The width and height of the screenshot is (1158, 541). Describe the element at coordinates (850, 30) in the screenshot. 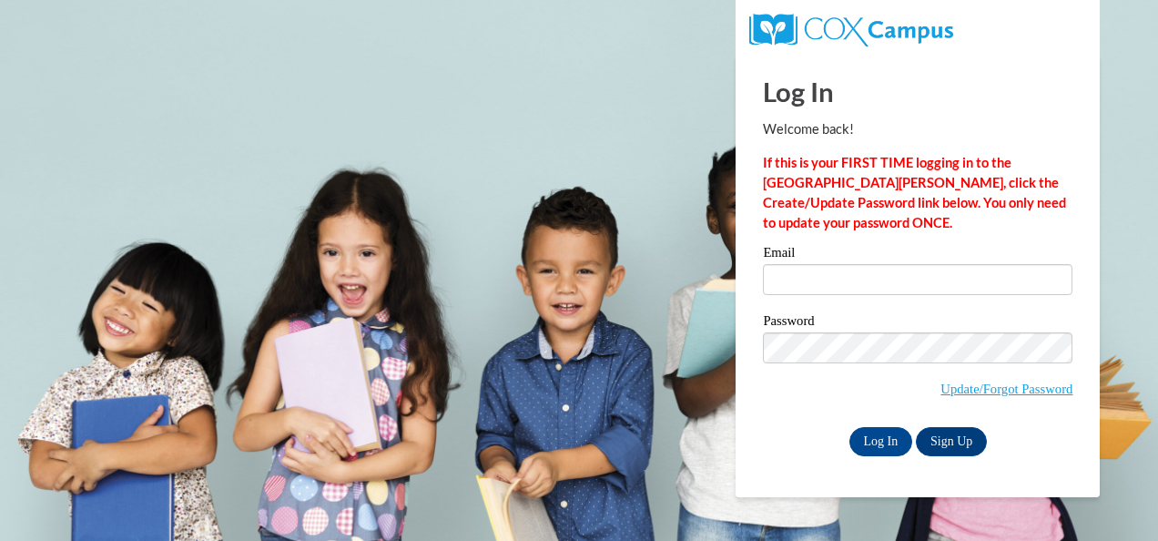

I see `img: COX Campus` at that location.